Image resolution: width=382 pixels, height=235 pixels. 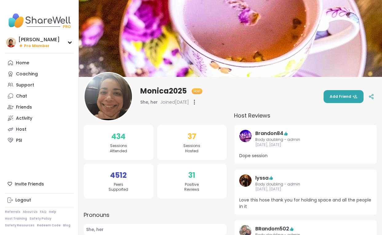 I want to click on span: Love this hose thank you for holding space and all the people in it, so click(x=306, y=203).